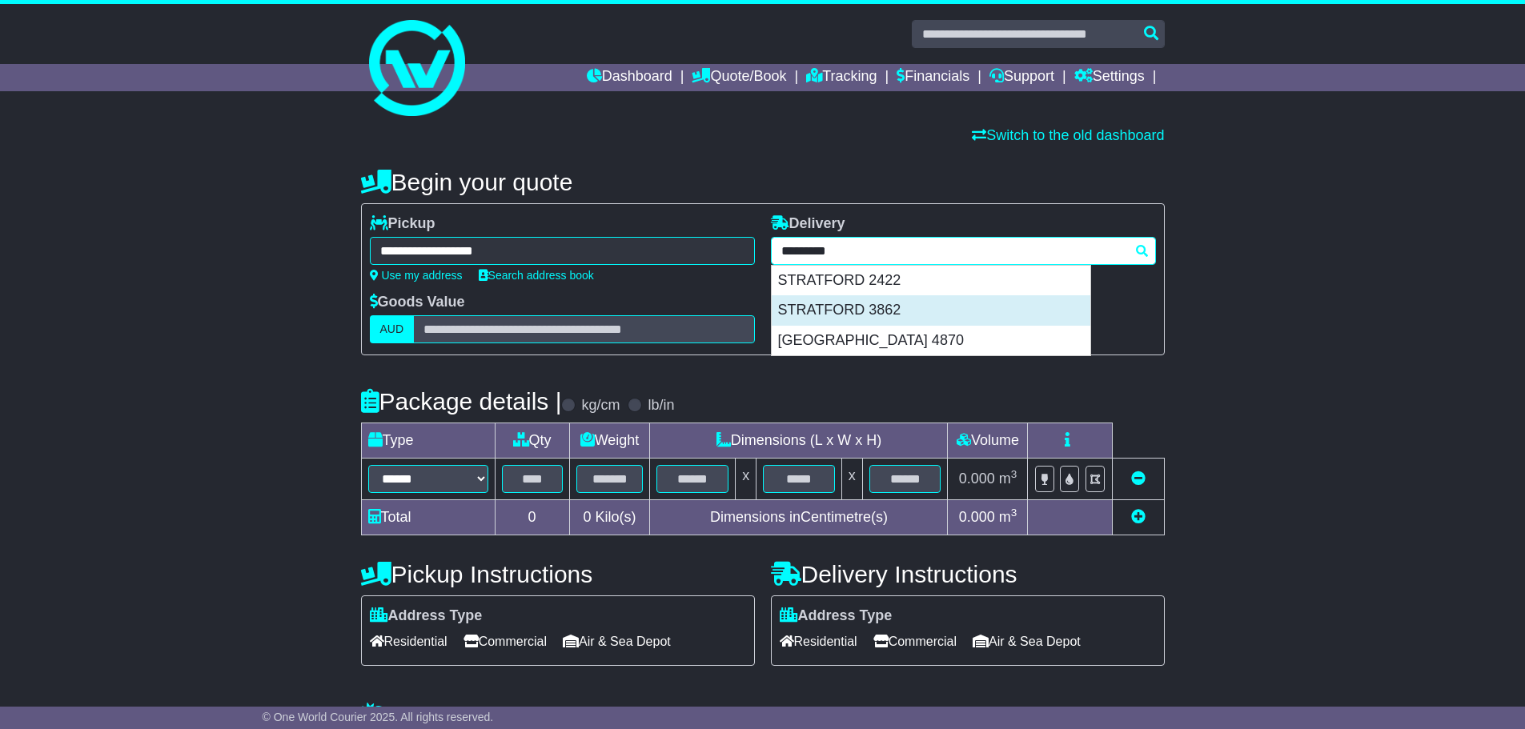 The height and width of the screenshot is (729, 1525). I want to click on td: Volume, so click(988, 441).